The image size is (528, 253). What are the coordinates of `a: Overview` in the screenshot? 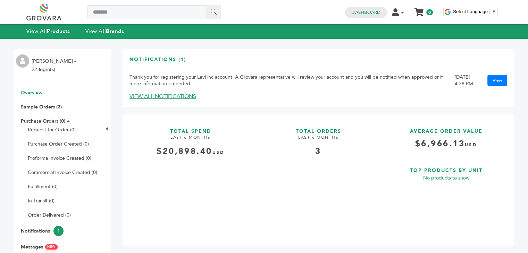 It's located at (32, 93).